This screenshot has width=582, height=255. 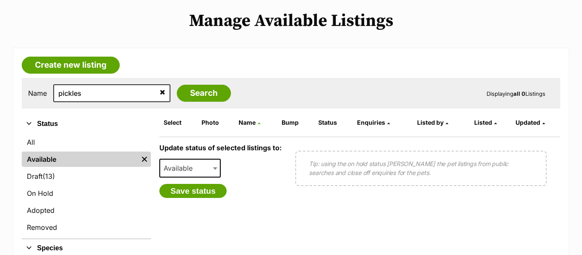 What do you see at coordinates (145, 159) in the screenshot?
I see `a: Remove filter` at bounding box center [145, 159].